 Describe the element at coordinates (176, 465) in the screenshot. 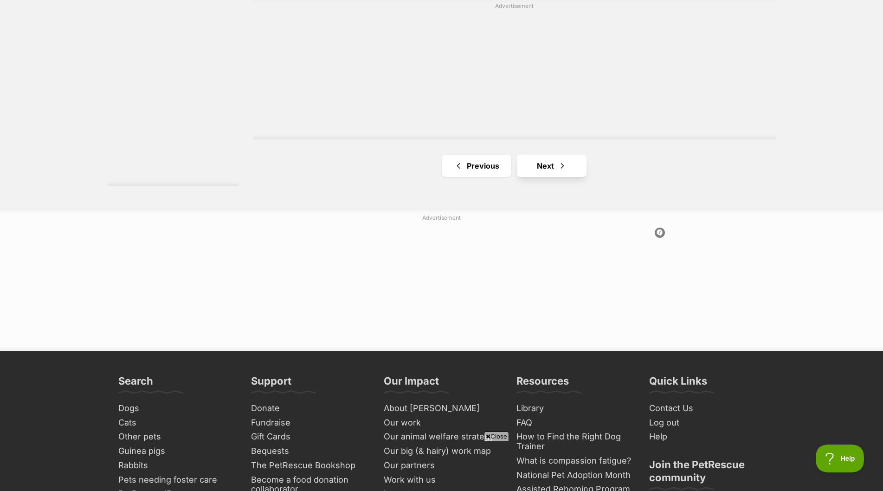

I see `a: Rabbits` at that location.